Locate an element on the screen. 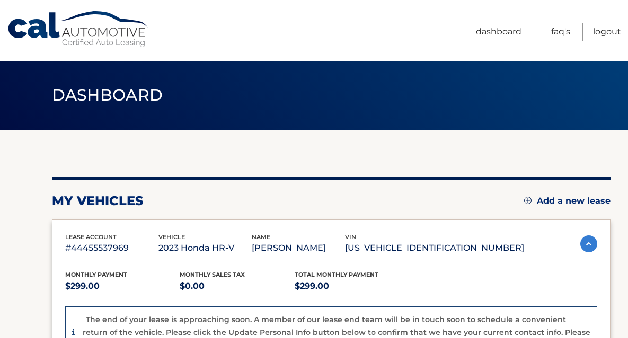 This screenshot has height=338, width=628. span: Monthly Payment is located at coordinates (96, 275).